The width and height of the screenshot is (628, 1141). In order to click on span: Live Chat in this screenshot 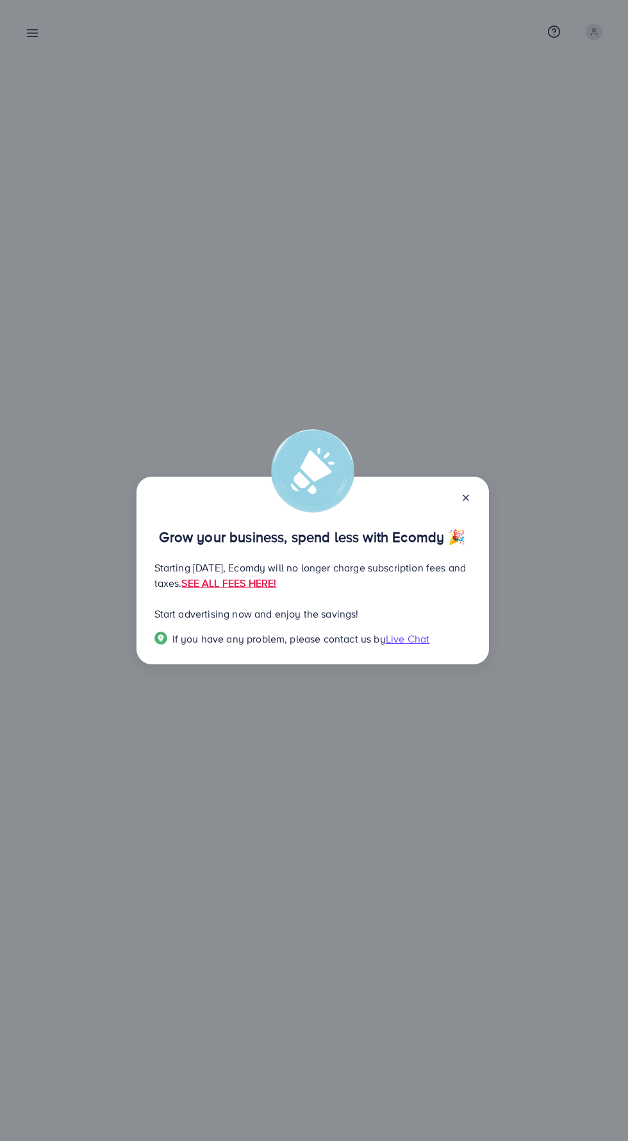, I will do `click(408, 639)`.